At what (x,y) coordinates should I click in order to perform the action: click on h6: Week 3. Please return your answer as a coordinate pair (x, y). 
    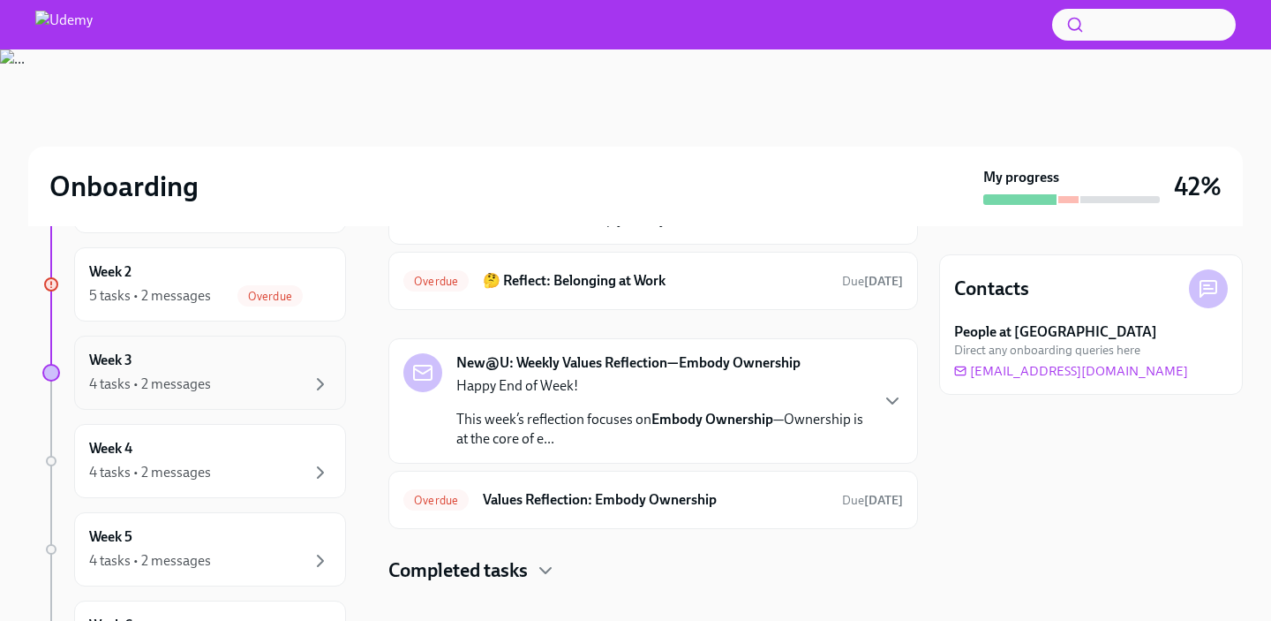
    Looking at the image, I should click on (110, 360).